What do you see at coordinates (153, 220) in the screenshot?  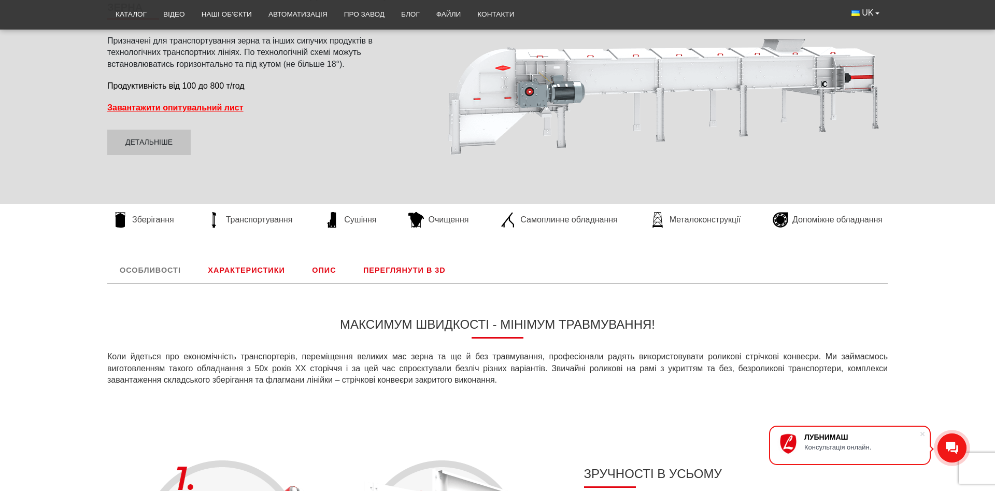 I see `span: Зберігання` at bounding box center [153, 220].